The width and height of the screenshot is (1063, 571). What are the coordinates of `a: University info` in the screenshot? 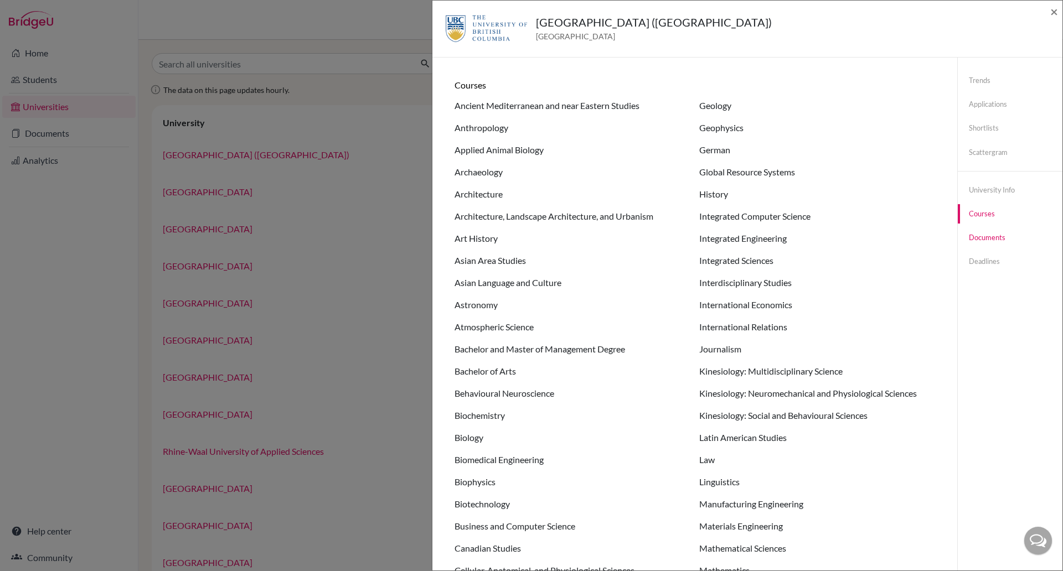 It's located at (1010, 190).